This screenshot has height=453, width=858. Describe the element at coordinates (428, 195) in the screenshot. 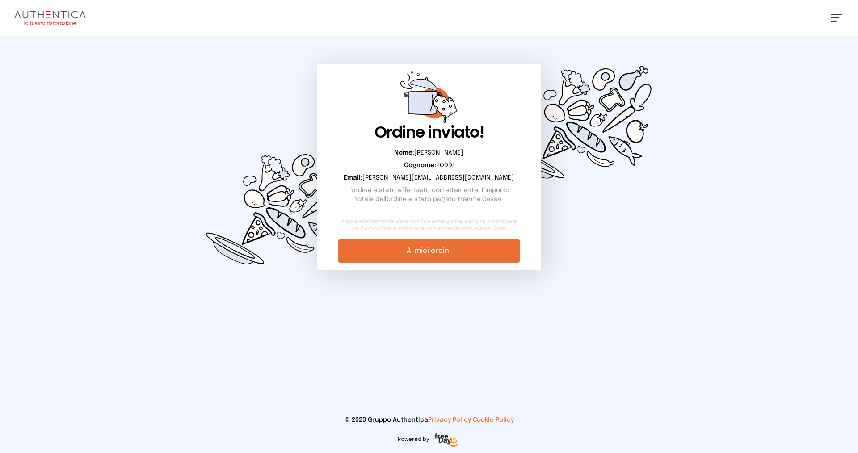

I see `p: L'ordine è stato effettuato correttamente. L'importo totale dell'ordine è stato pagato tramite Ca...` at that location.